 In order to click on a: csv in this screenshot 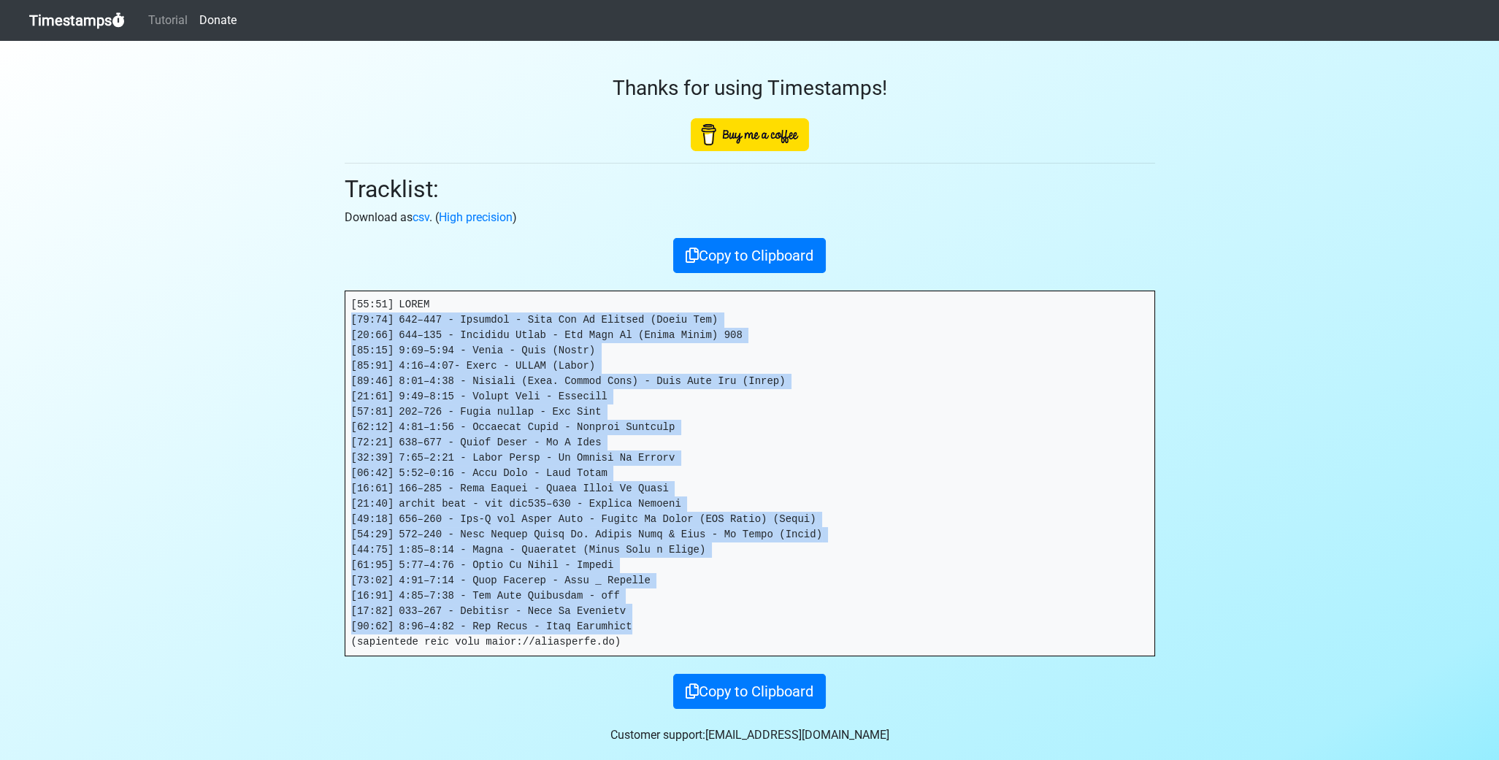, I will do `click(421, 217)`.